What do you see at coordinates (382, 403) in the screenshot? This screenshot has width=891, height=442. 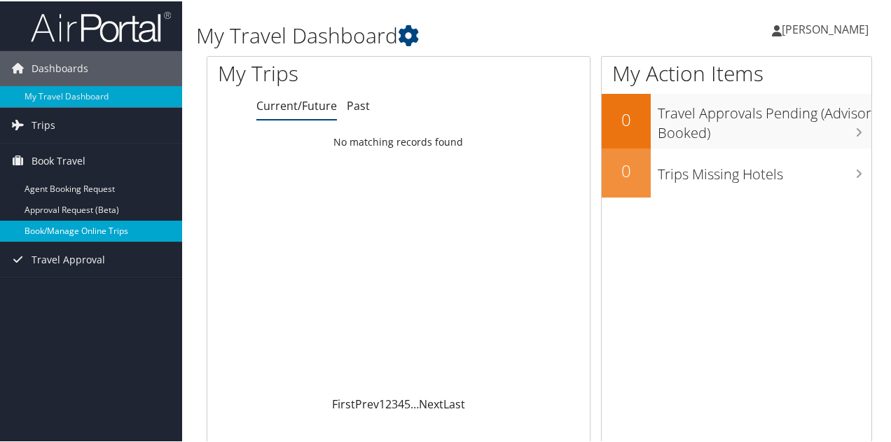 I see `a: 1` at bounding box center [382, 403].